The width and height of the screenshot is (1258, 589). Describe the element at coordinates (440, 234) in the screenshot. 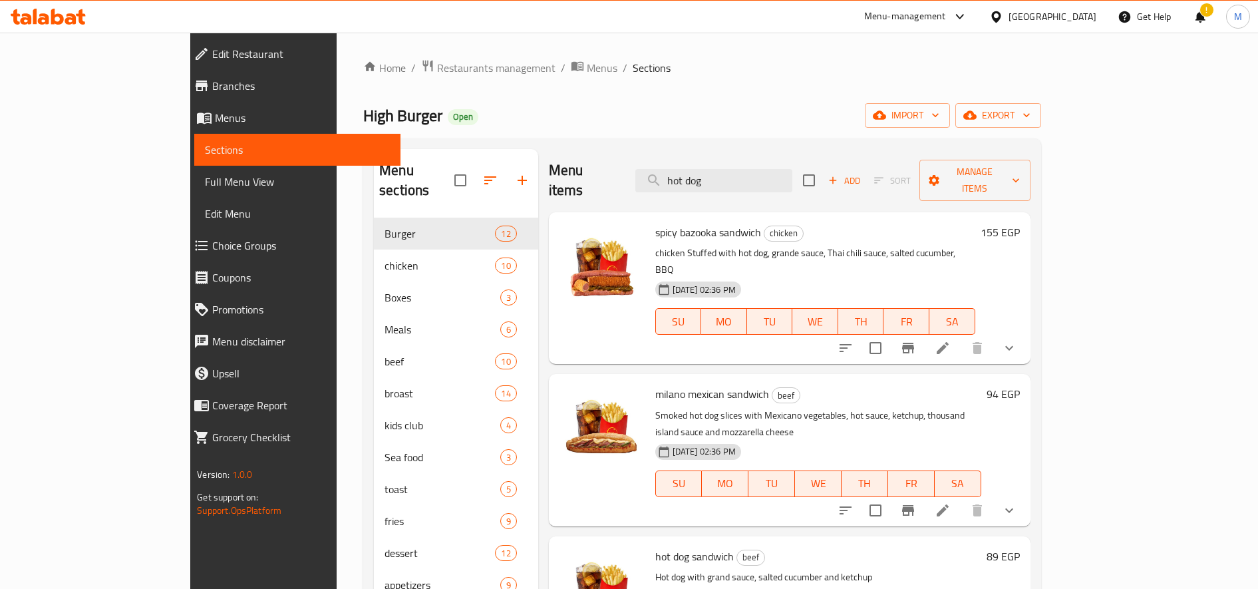

I see `span: Burger` at that location.